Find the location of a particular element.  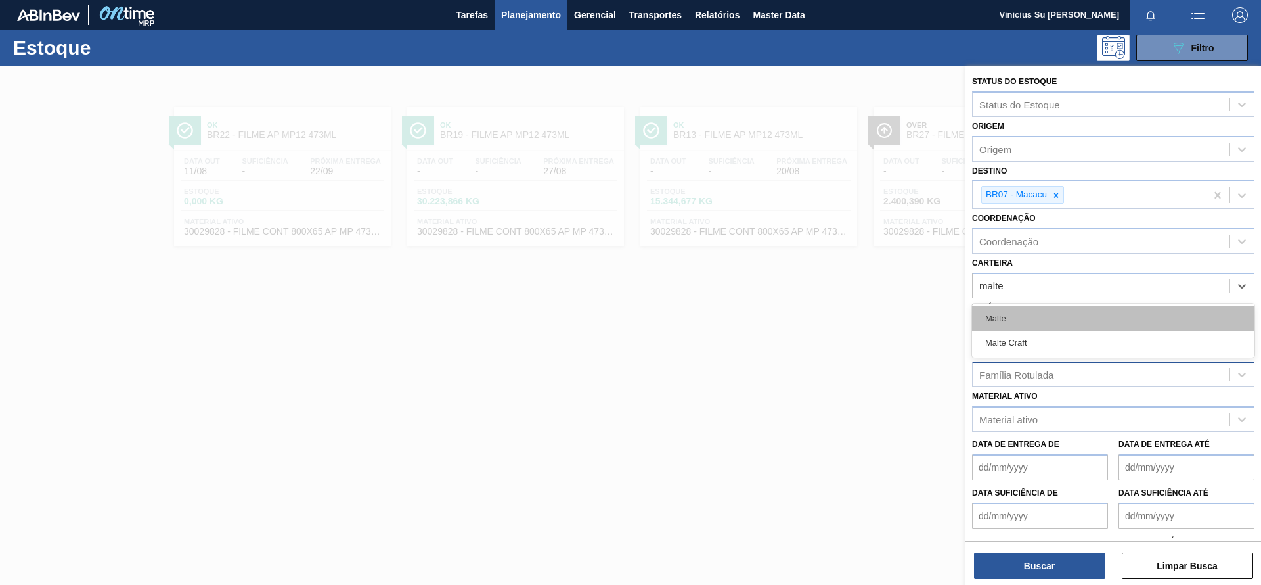

label: Carteira is located at coordinates (993, 263).